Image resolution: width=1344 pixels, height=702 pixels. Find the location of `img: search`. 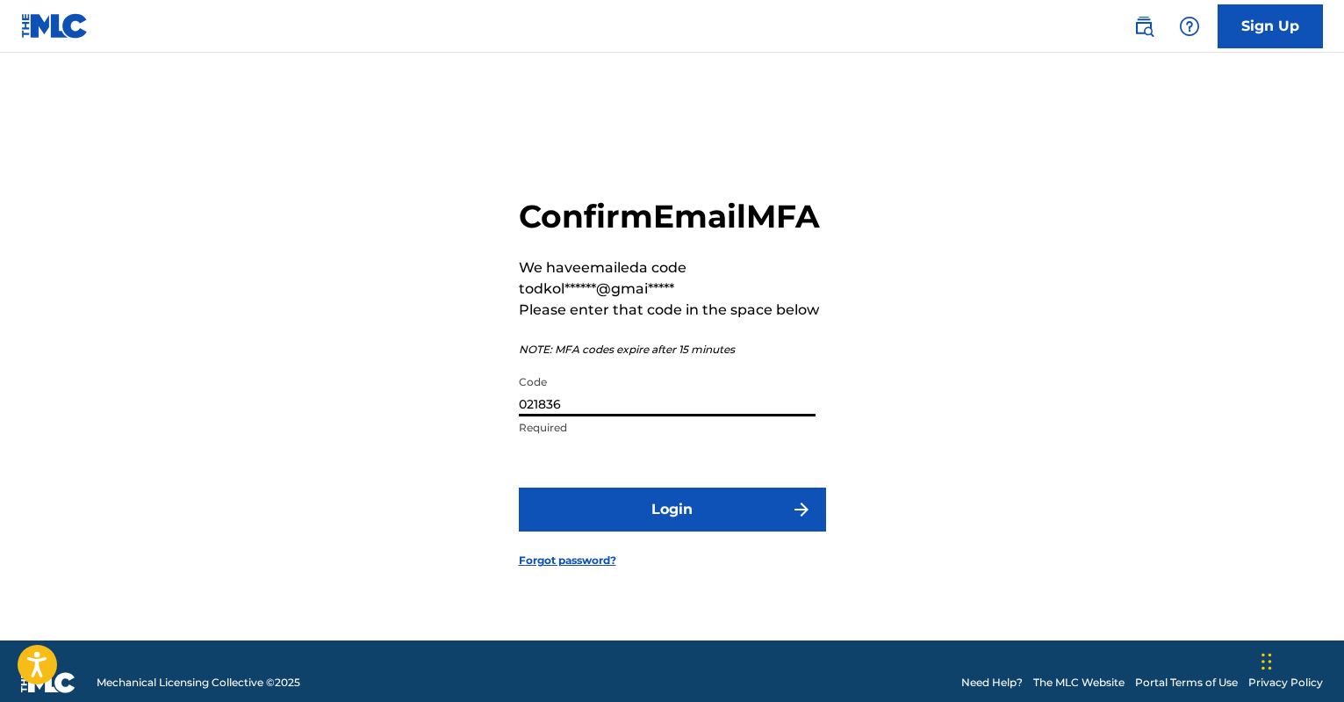

img: search is located at coordinates (1144, 26).